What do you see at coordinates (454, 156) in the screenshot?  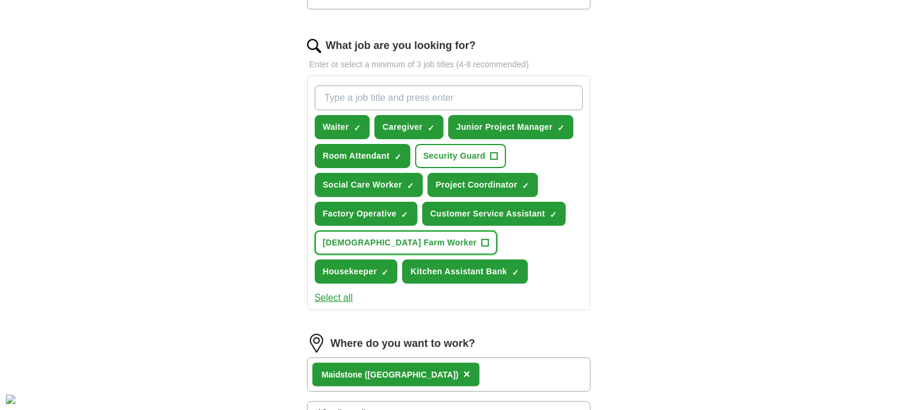 I see `span: Security Guard` at bounding box center [454, 156].